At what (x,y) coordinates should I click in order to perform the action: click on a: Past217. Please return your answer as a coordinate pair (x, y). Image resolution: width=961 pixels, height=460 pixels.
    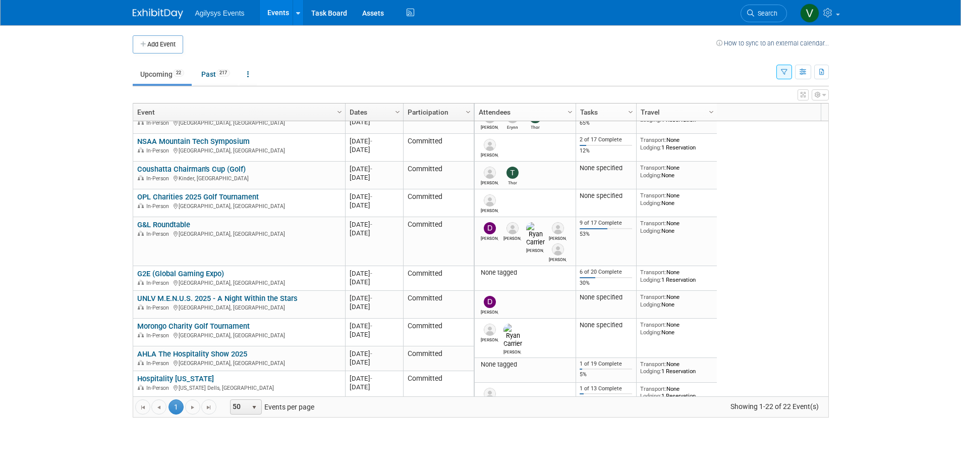
    Looking at the image, I should click on (216, 74).